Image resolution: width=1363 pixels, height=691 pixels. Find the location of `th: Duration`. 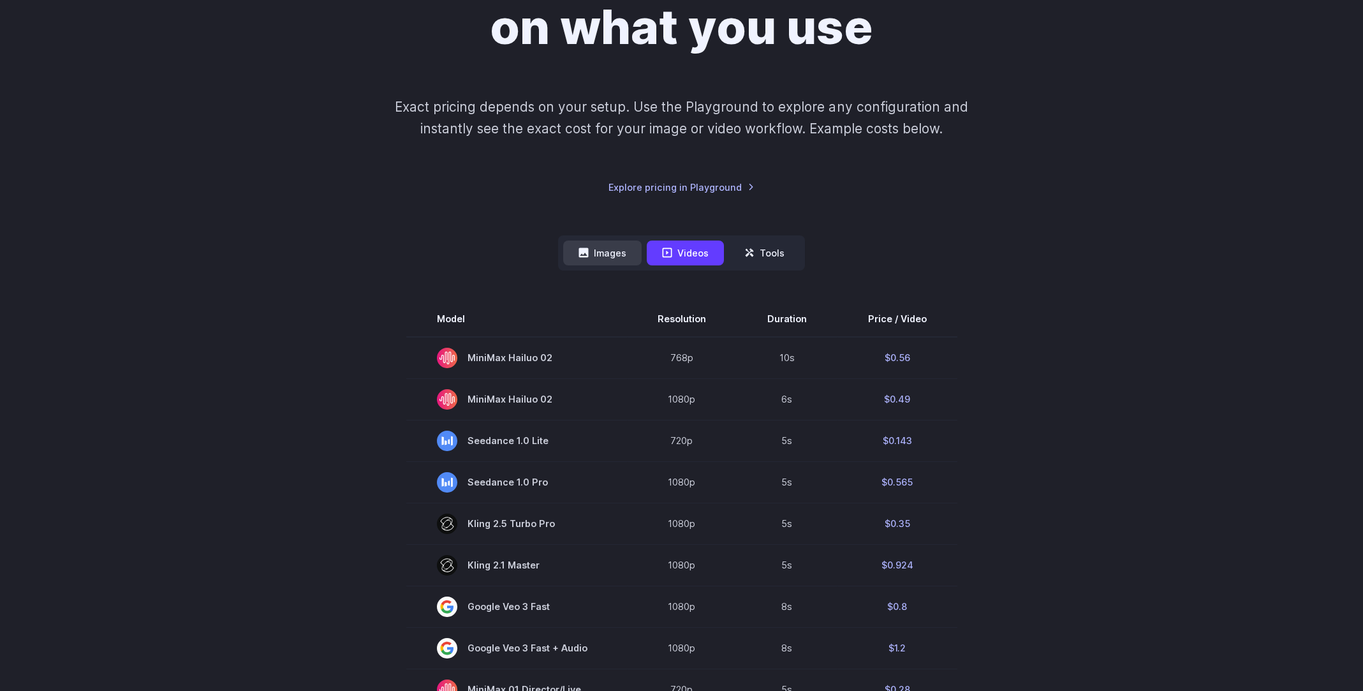

th: Duration is located at coordinates (787, 319).